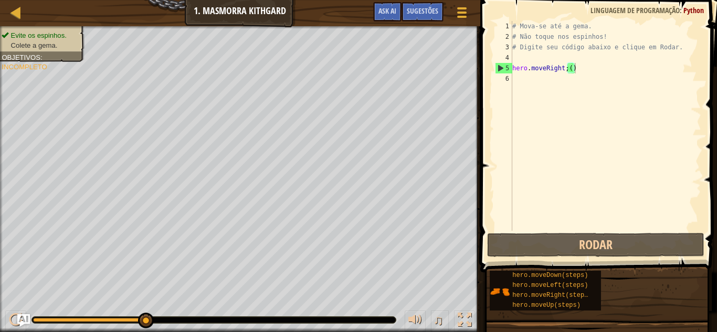  What do you see at coordinates (503, 47) in the screenshot?
I see `div: 3` at bounding box center [503, 47].